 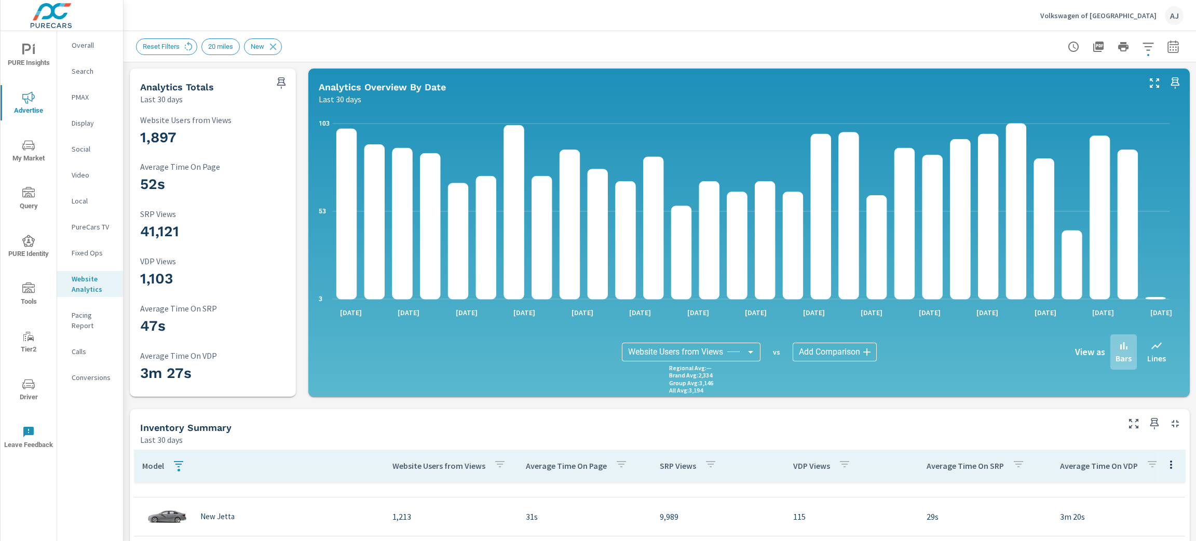 What do you see at coordinates (29, 104) in the screenshot?
I see `span: Advertise` at bounding box center [29, 104].